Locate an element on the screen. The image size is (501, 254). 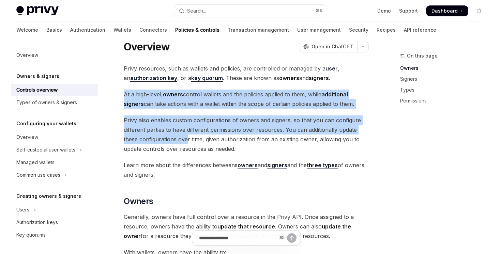
h5: Creating owners & signers is located at coordinates (49, 196).